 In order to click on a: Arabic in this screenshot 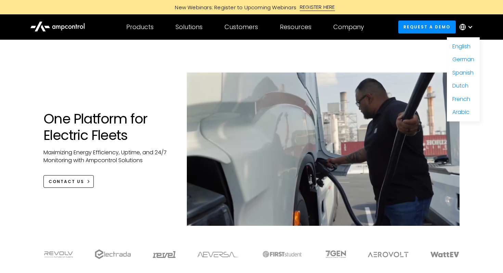, I will do `click(461, 112)`.